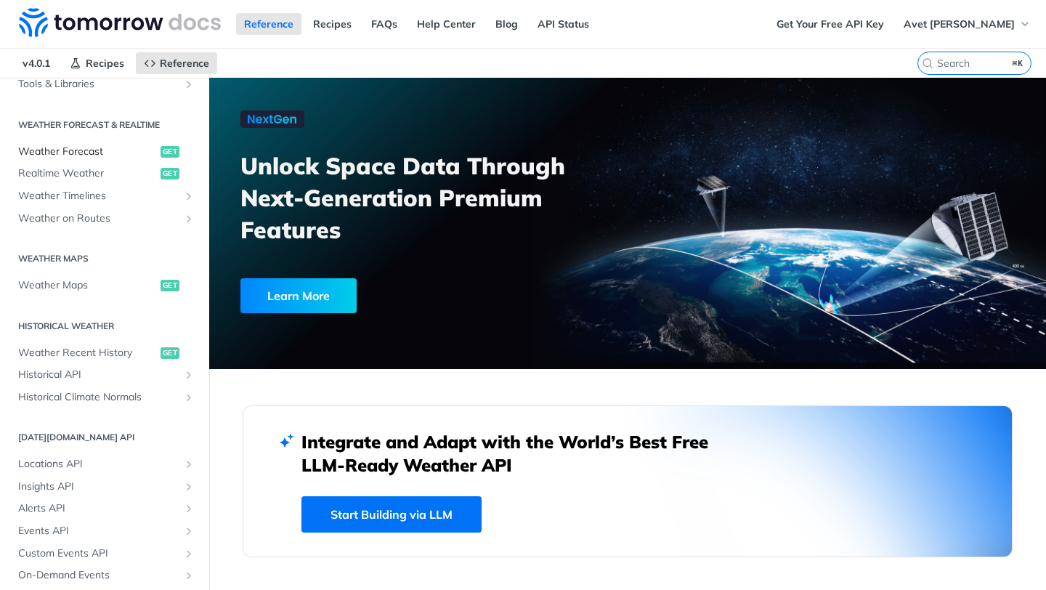 This screenshot has width=1046, height=590. What do you see at coordinates (99, 509) in the screenshot?
I see `span: Alerts API` at bounding box center [99, 509].